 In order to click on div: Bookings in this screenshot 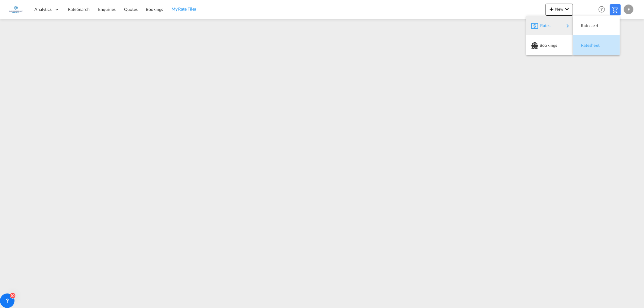, I will do `click(549, 45)`.